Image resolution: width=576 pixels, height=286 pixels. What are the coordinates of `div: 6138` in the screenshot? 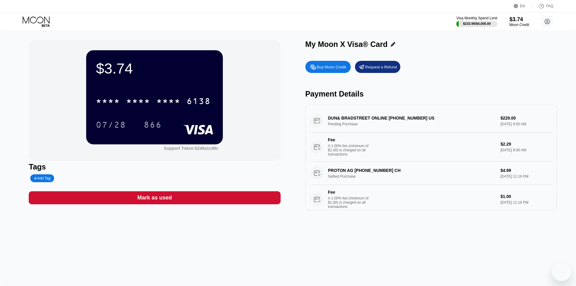 It's located at (199, 102).